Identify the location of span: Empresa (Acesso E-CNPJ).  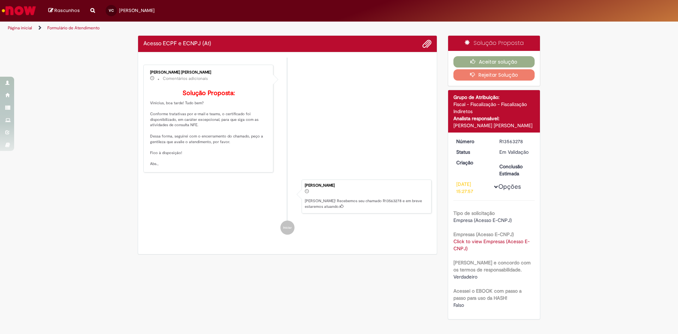
(482, 220).